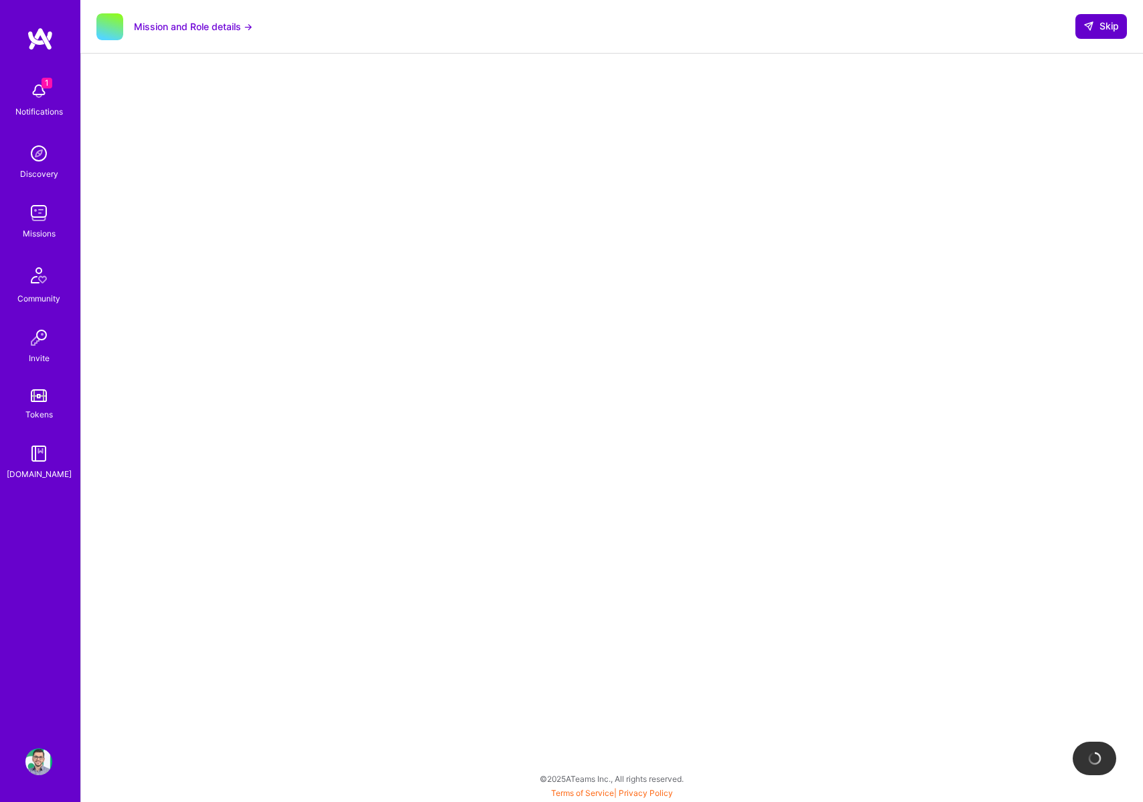  What do you see at coordinates (39, 213) in the screenshot?
I see `img: teamwork` at bounding box center [39, 213].